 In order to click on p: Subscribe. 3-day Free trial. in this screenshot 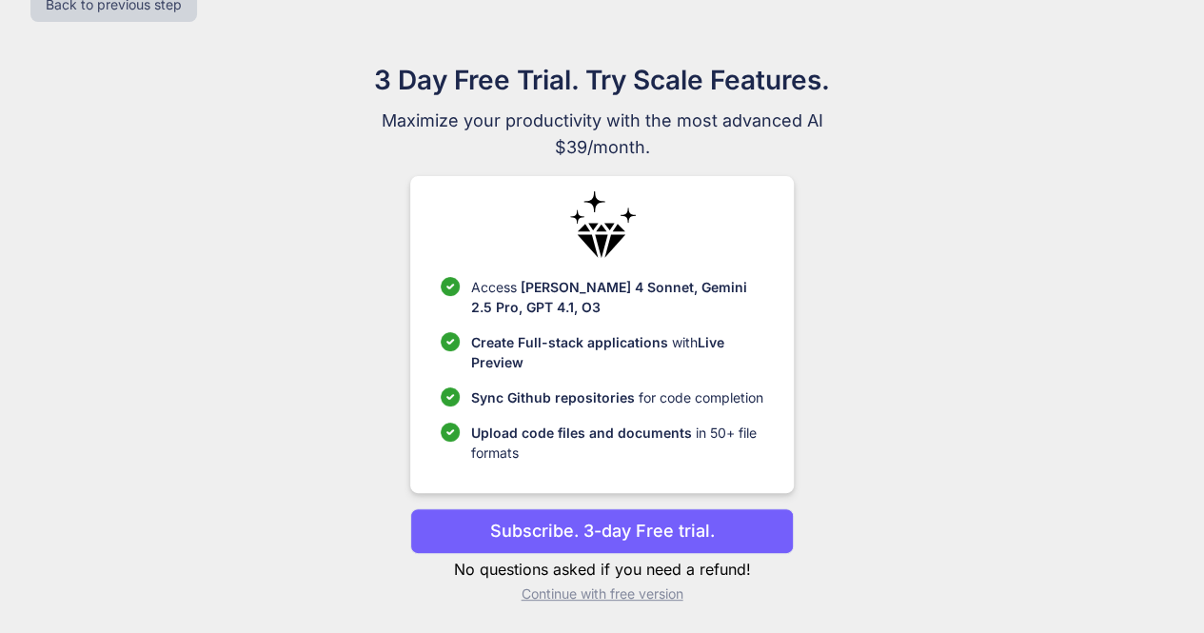, I will do `click(602, 530)`.